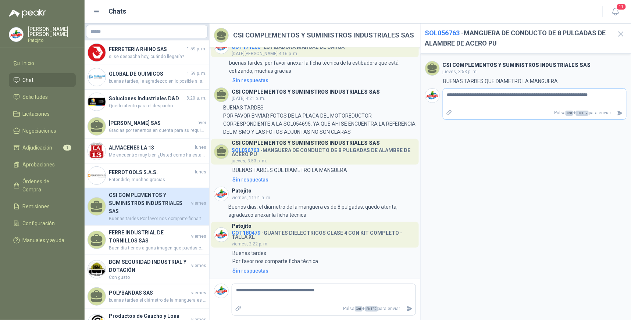 The width and height of the screenshot is (631, 320). What do you see at coordinates (46, 186) in the screenshot?
I see `span: Órdenes de Compra` at bounding box center [46, 186].